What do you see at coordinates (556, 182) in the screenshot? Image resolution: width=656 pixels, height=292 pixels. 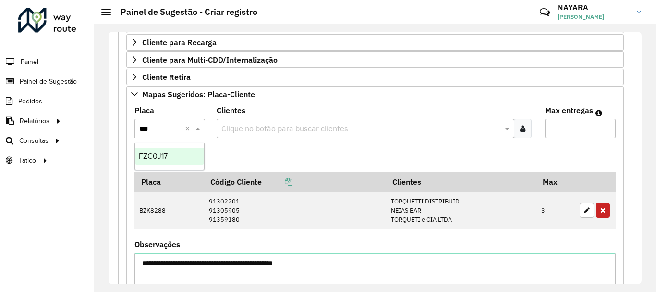 I see `th: Max` at bounding box center [556, 182].